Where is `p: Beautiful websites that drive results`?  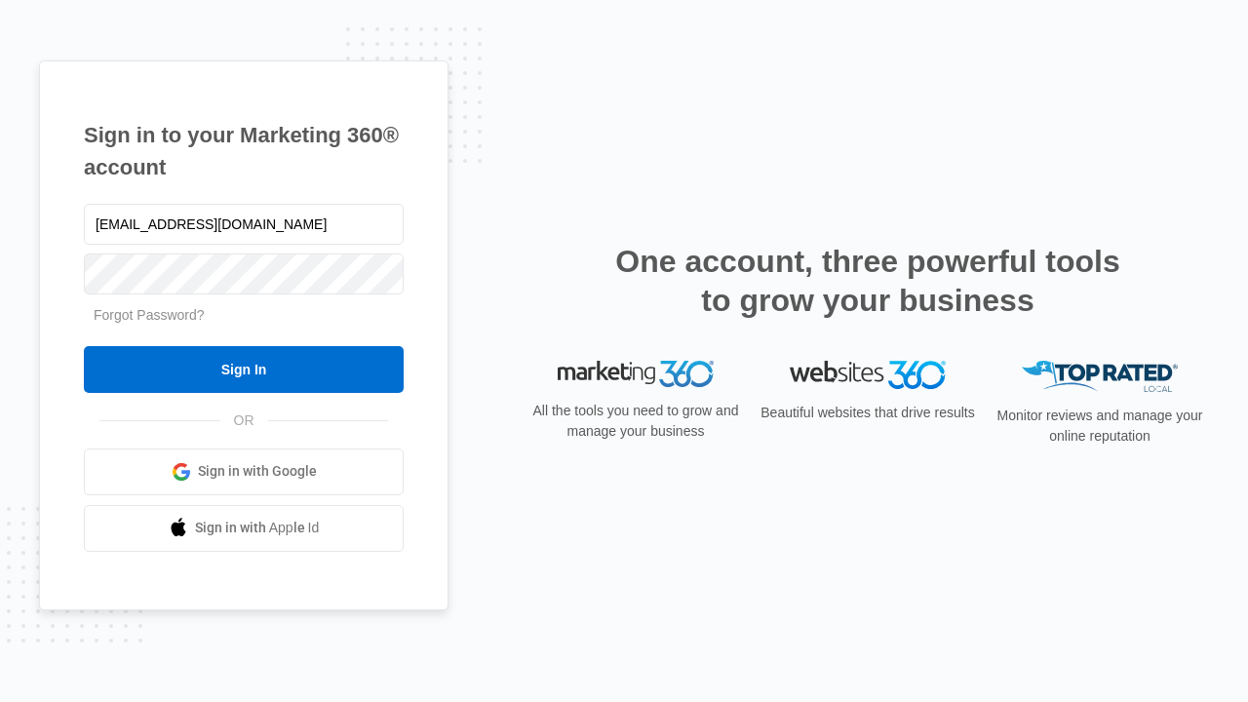 p: Beautiful websites that drive results is located at coordinates (868, 412).